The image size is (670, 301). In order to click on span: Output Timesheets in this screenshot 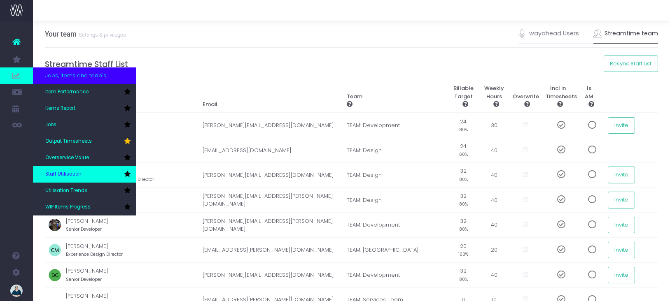, I will do `click(68, 142)`.